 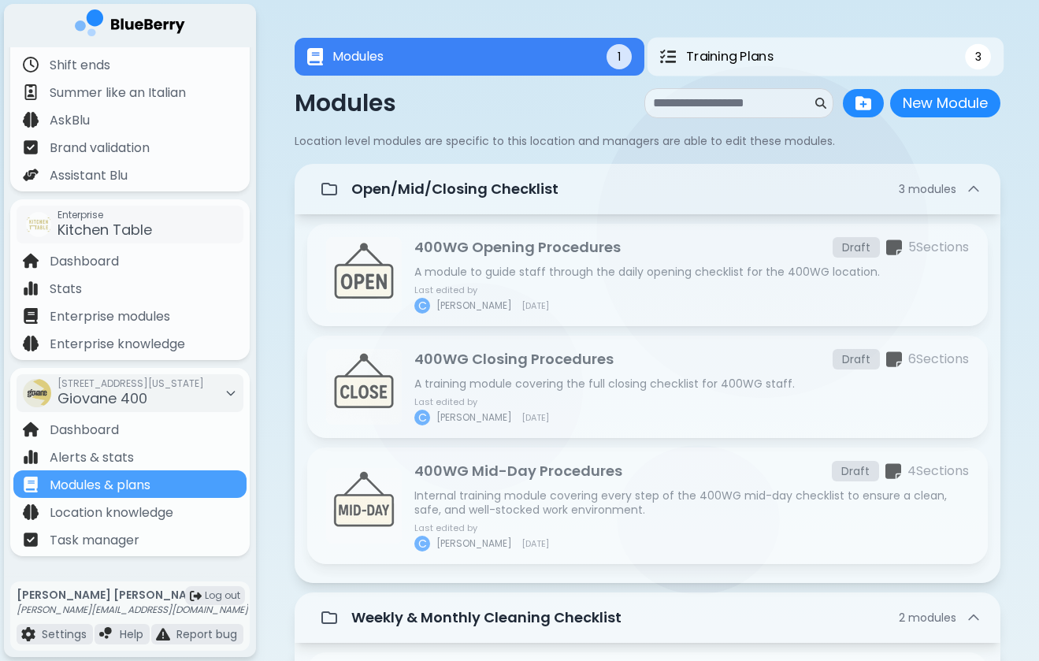 I want to click on p: Settings, so click(x=64, y=634).